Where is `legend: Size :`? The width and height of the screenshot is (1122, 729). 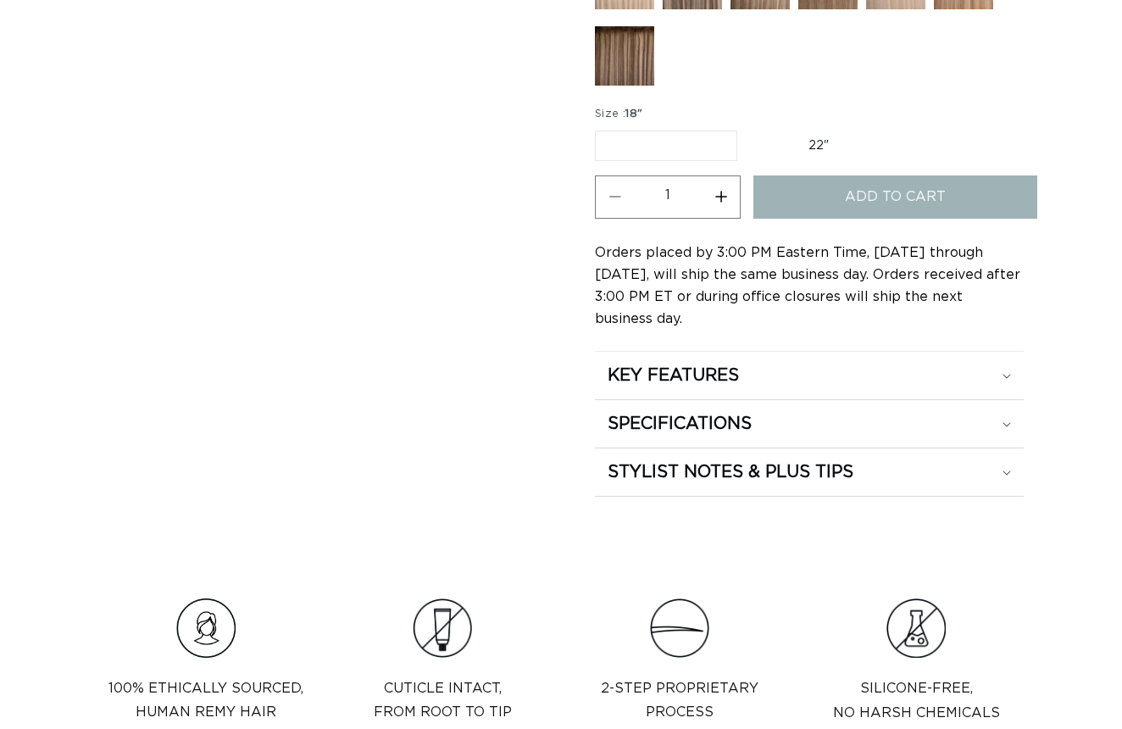
legend: Size : is located at coordinates (619, 114).